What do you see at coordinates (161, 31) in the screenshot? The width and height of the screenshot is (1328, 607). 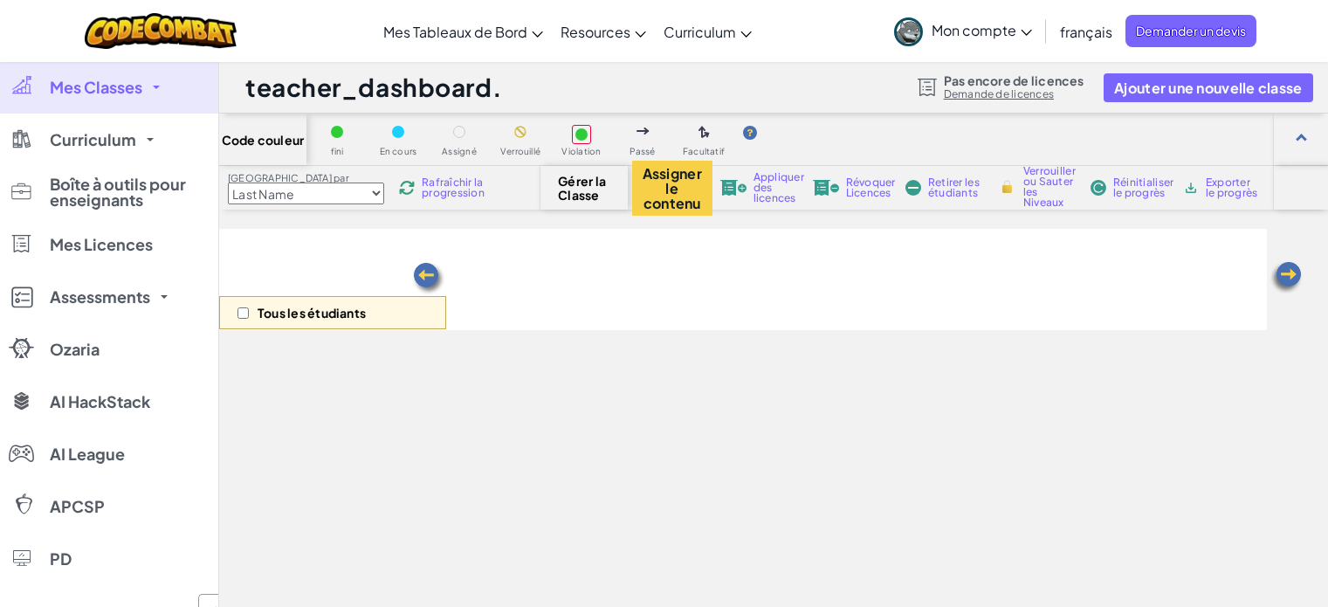 I see `a: CodeCombat logo` at bounding box center [161, 31].